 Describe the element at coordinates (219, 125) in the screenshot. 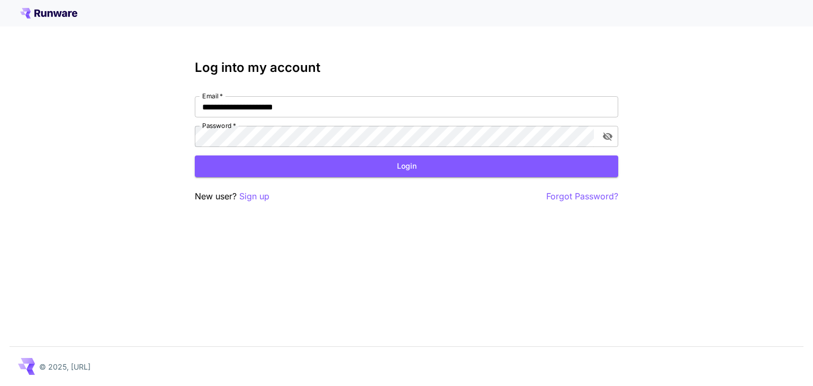

I see `label: Password` at that location.